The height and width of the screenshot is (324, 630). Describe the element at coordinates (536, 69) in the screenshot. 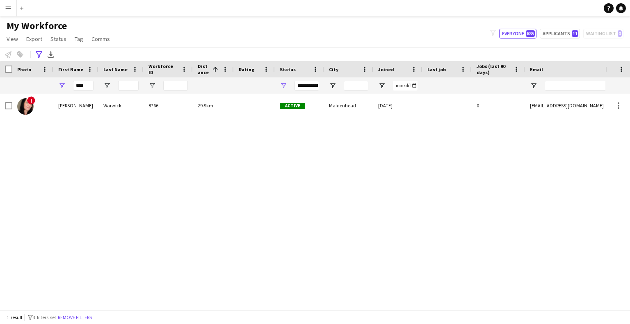

I see `span: Email` at that location.